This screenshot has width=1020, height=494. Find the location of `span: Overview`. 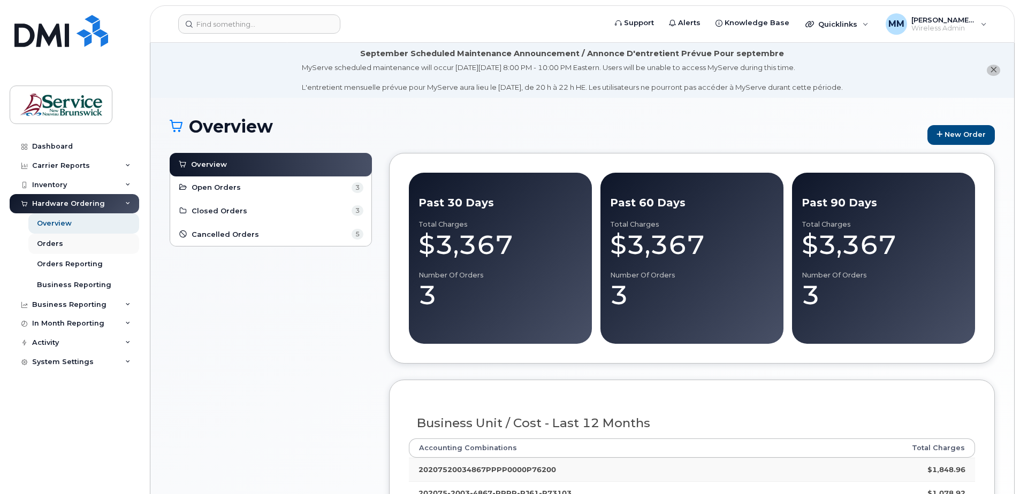

span: Overview is located at coordinates (209, 164).